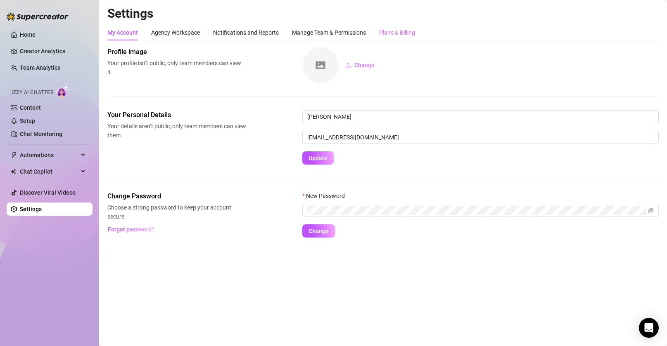  What do you see at coordinates (480, 137) in the screenshot?
I see `input: Enter new email` at bounding box center [480, 137].